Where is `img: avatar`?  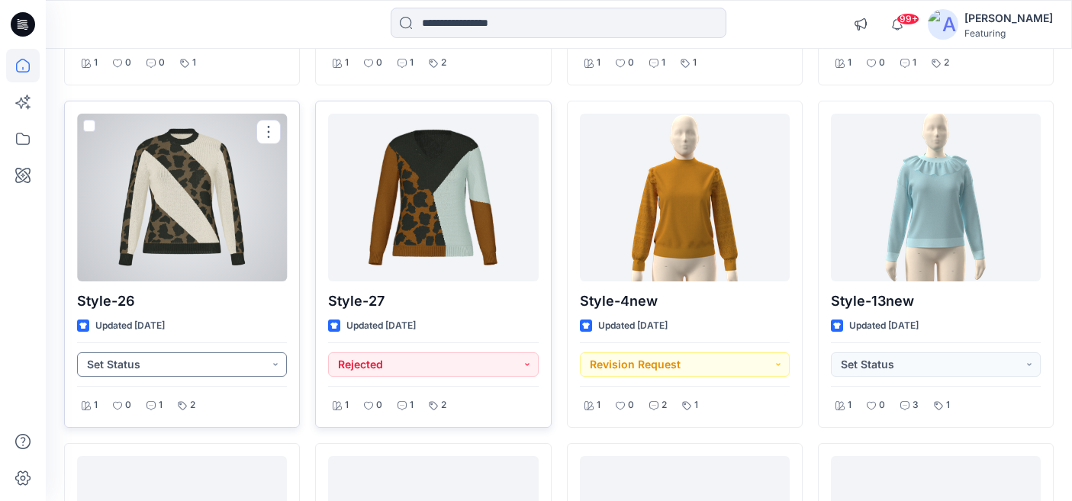 img: avatar is located at coordinates (943, 24).